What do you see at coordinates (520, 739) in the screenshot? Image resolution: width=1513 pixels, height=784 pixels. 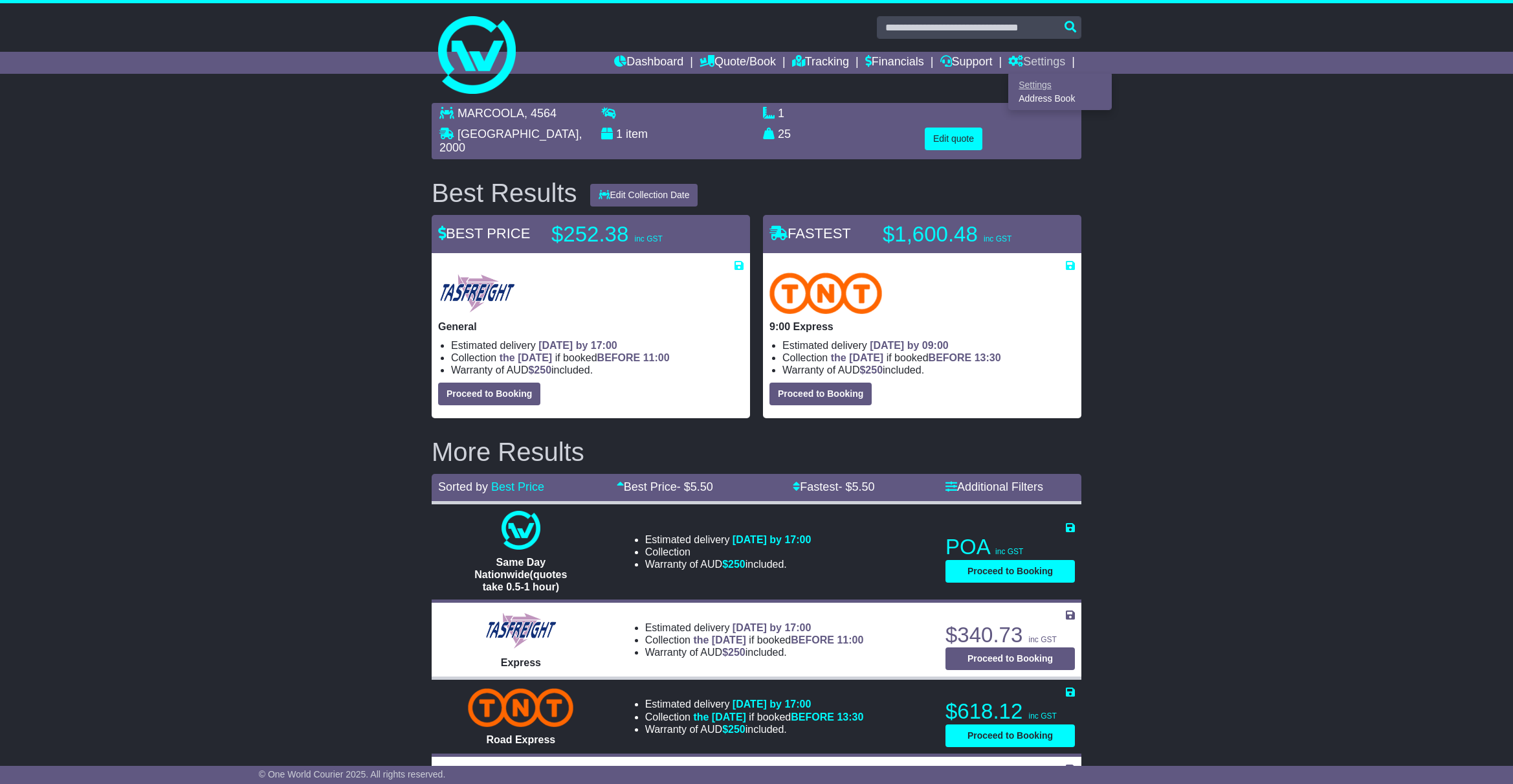 I see `span: Road Express` at bounding box center [520, 739].